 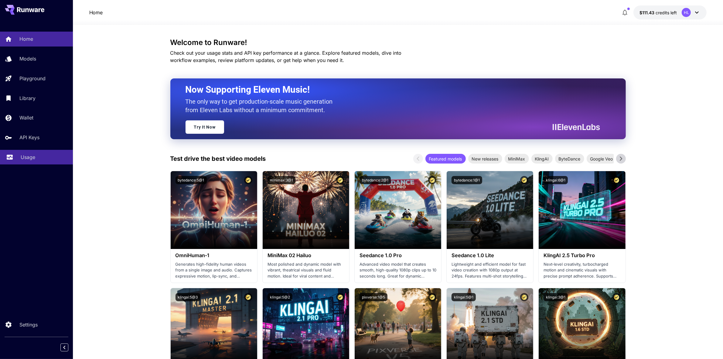 I want to click on button: klingai:5@2, so click(x=280, y=297).